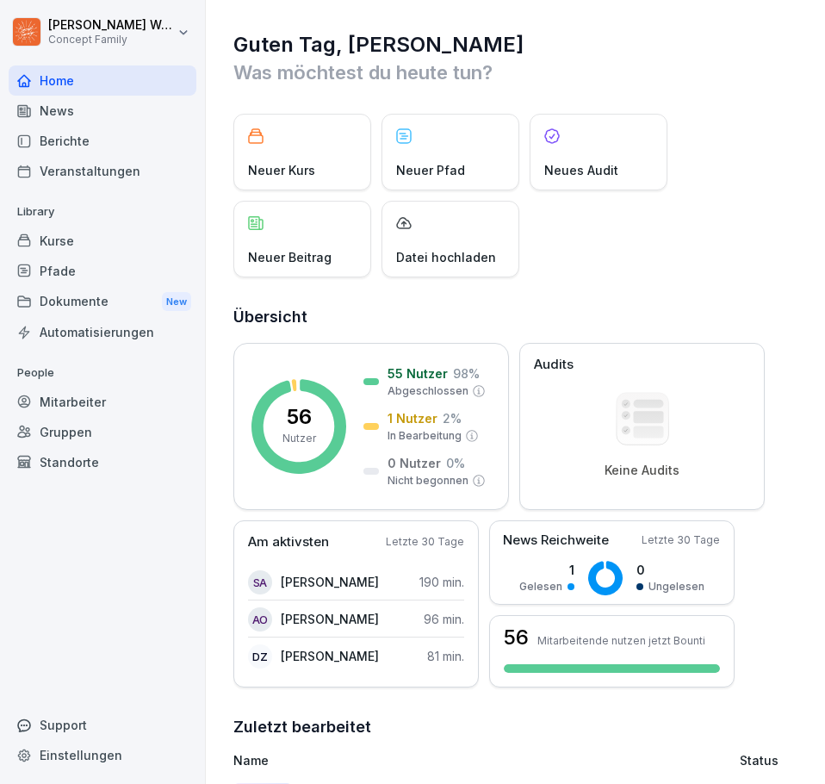 The image size is (825, 784). What do you see at coordinates (456, 463) in the screenshot?
I see `p: 0 %` at bounding box center [456, 463].